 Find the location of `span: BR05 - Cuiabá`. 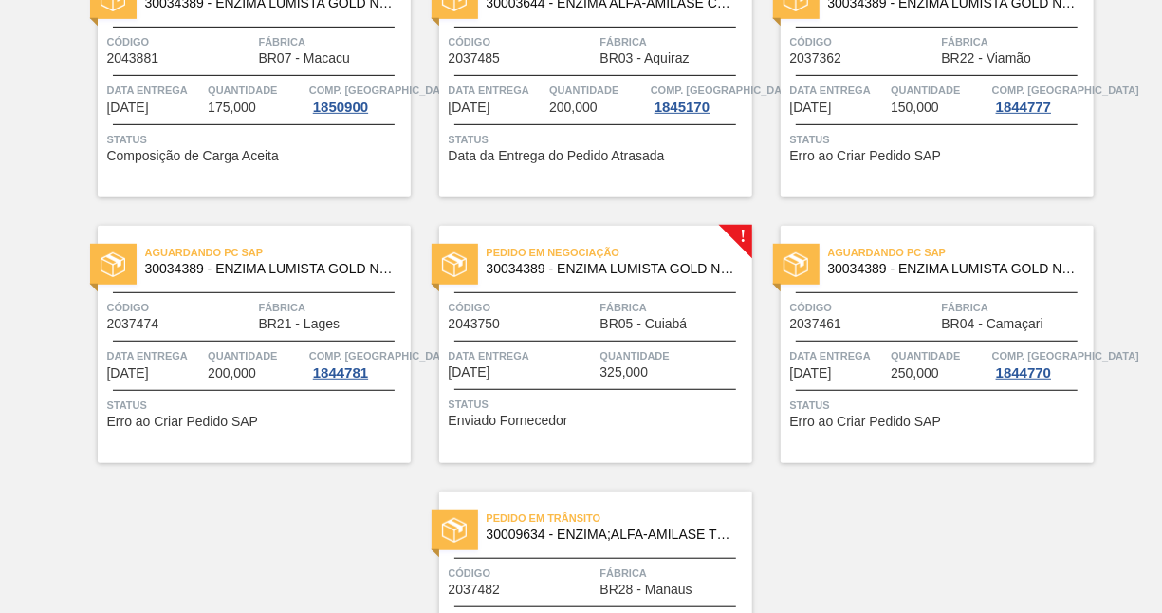

span: BR05 - Cuiabá is located at coordinates (644, 323).